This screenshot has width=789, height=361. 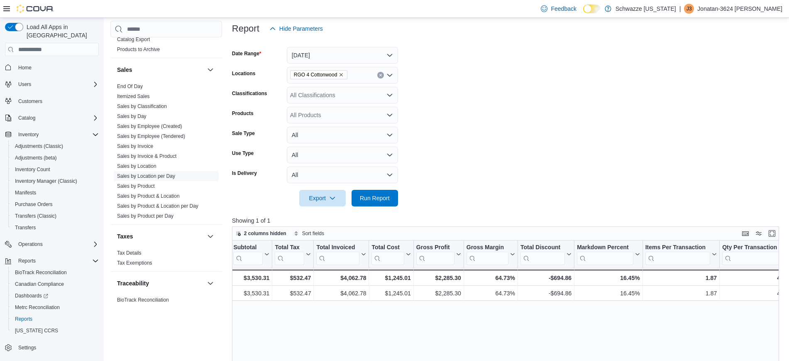 I want to click on a: Sales by Employee (Created), so click(x=149, y=126).